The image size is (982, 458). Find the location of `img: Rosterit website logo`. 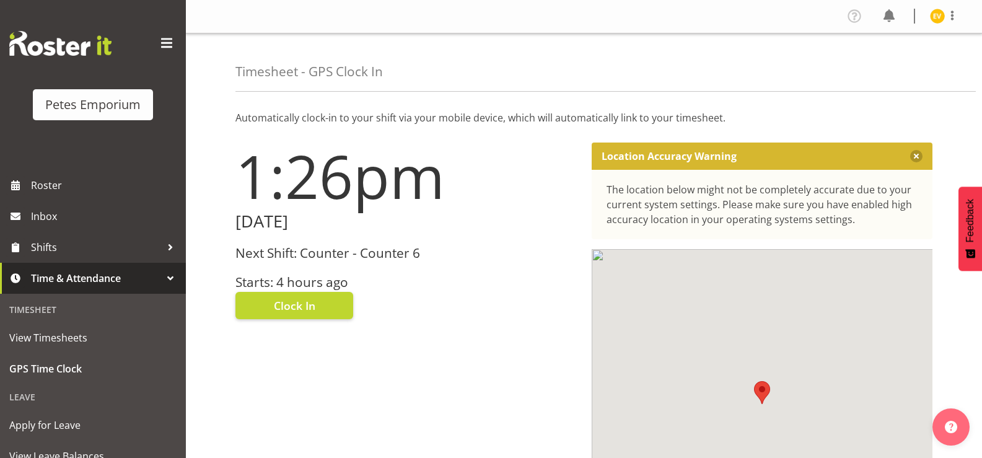

img: Rosterit website logo is located at coordinates (60, 43).